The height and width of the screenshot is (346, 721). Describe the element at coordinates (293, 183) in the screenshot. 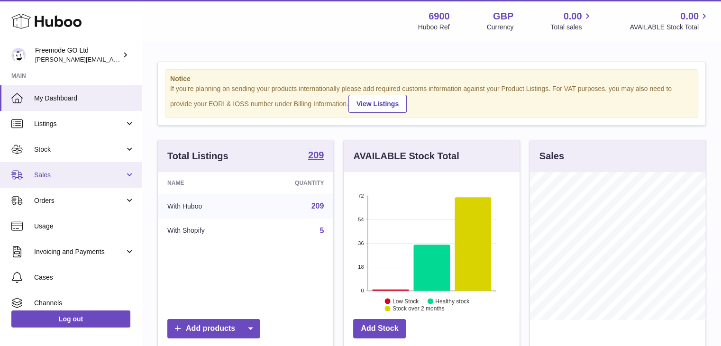

I see `th: Quantity` at that location.